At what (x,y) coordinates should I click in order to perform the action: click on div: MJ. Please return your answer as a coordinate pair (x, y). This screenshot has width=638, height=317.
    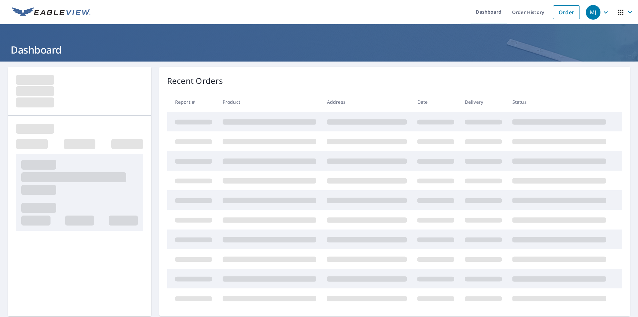
    Looking at the image, I should click on (593, 12).